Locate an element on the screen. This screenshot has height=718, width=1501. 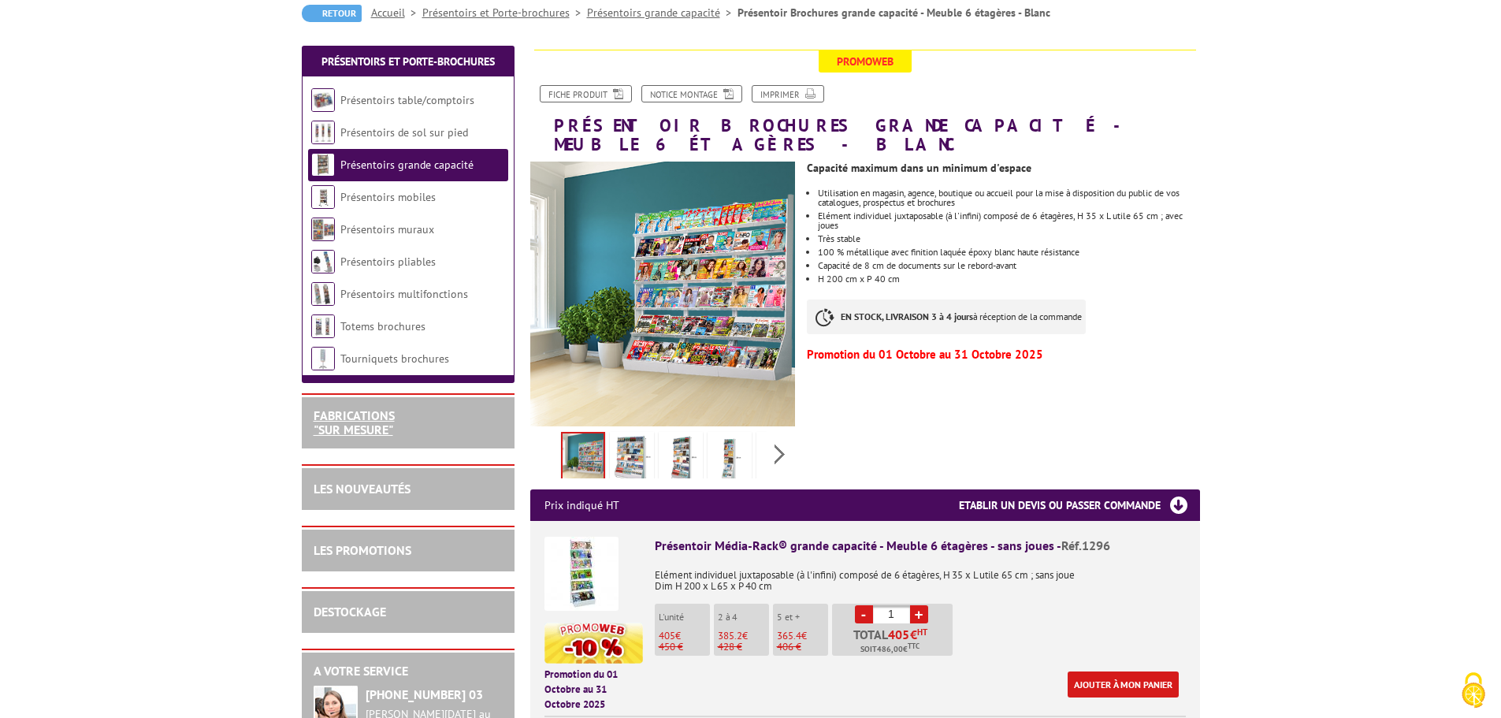
p: 428 € is located at coordinates (743, 647).